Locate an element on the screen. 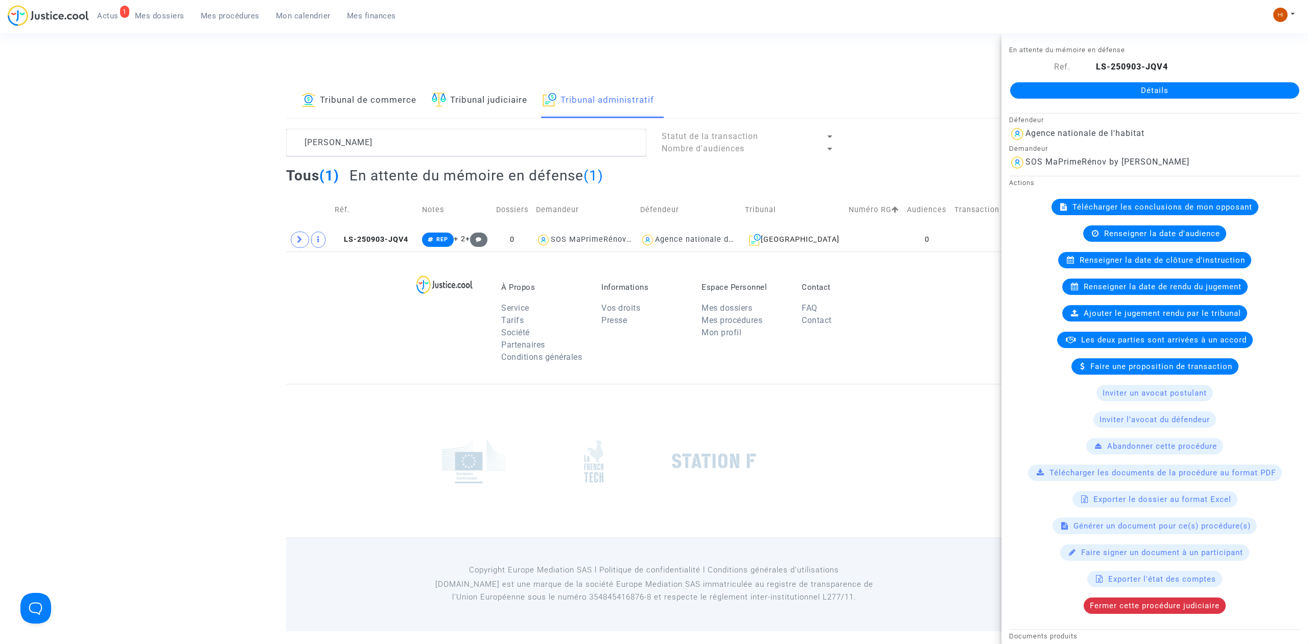 This screenshot has height=644, width=1308. a: Détails is located at coordinates (1155, 90).